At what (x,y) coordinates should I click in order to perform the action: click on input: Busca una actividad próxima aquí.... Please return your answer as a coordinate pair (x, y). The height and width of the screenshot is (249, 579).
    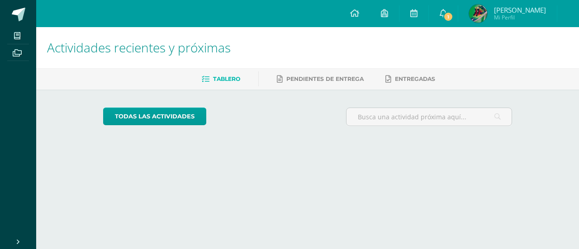
    Looking at the image, I should click on (429, 117).